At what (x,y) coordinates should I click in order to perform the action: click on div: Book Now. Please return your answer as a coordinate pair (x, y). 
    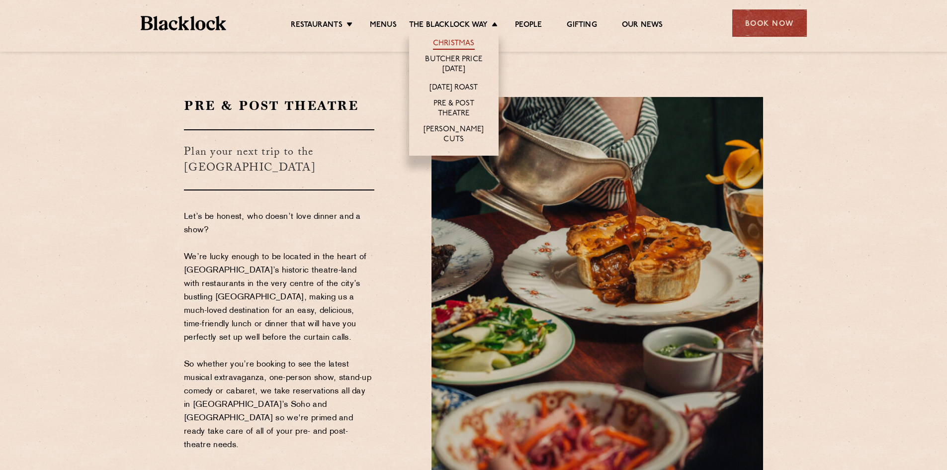
    Looking at the image, I should click on (770, 23).